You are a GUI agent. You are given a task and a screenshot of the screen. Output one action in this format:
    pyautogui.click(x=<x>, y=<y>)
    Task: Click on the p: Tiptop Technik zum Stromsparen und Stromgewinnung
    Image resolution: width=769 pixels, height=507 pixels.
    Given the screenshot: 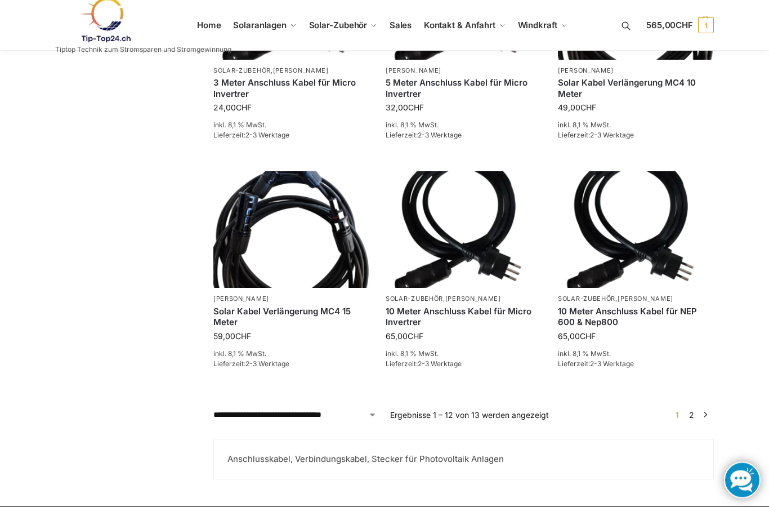 What is the action you would take?
    pyautogui.click(x=143, y=50)
    